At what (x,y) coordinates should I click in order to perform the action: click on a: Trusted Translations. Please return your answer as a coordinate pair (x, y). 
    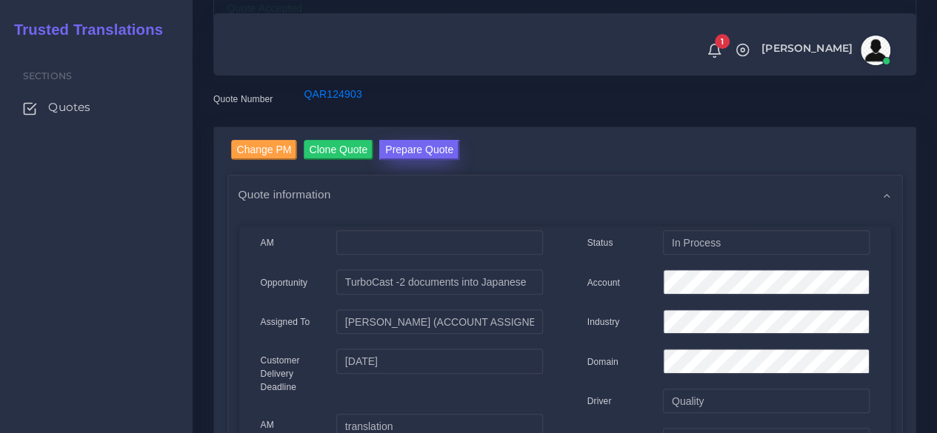
    Looking at the image, I should click on (83, 30).